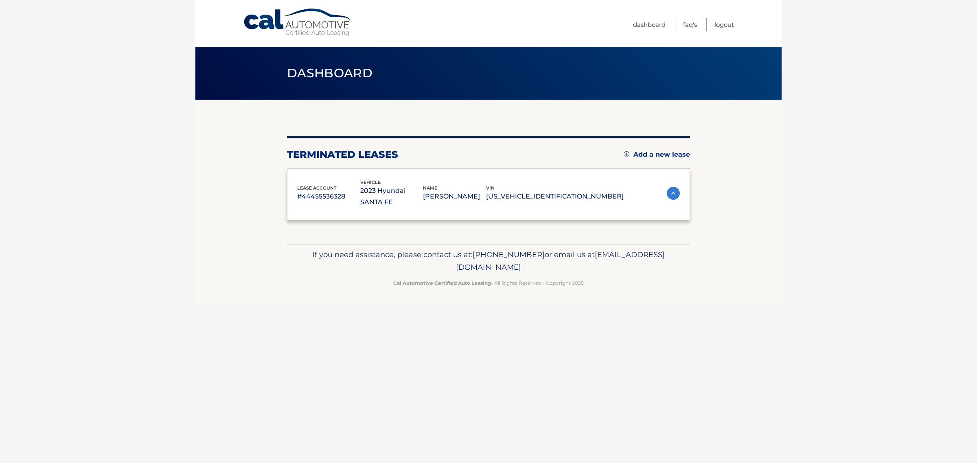  Describe the element at coordinates (488, 261) in the screenshot. I see `p: If you need assistance, please contact us at: or email us at` at that location.